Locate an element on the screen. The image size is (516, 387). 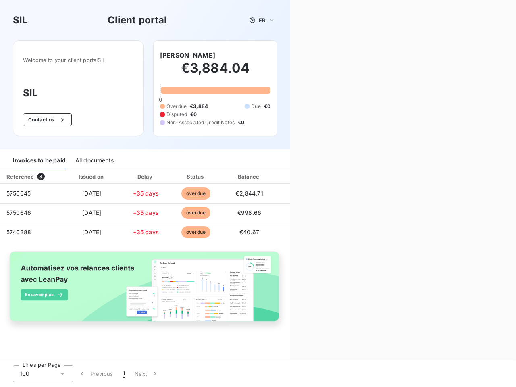
span: 3 is located at coordinates (41, 177).